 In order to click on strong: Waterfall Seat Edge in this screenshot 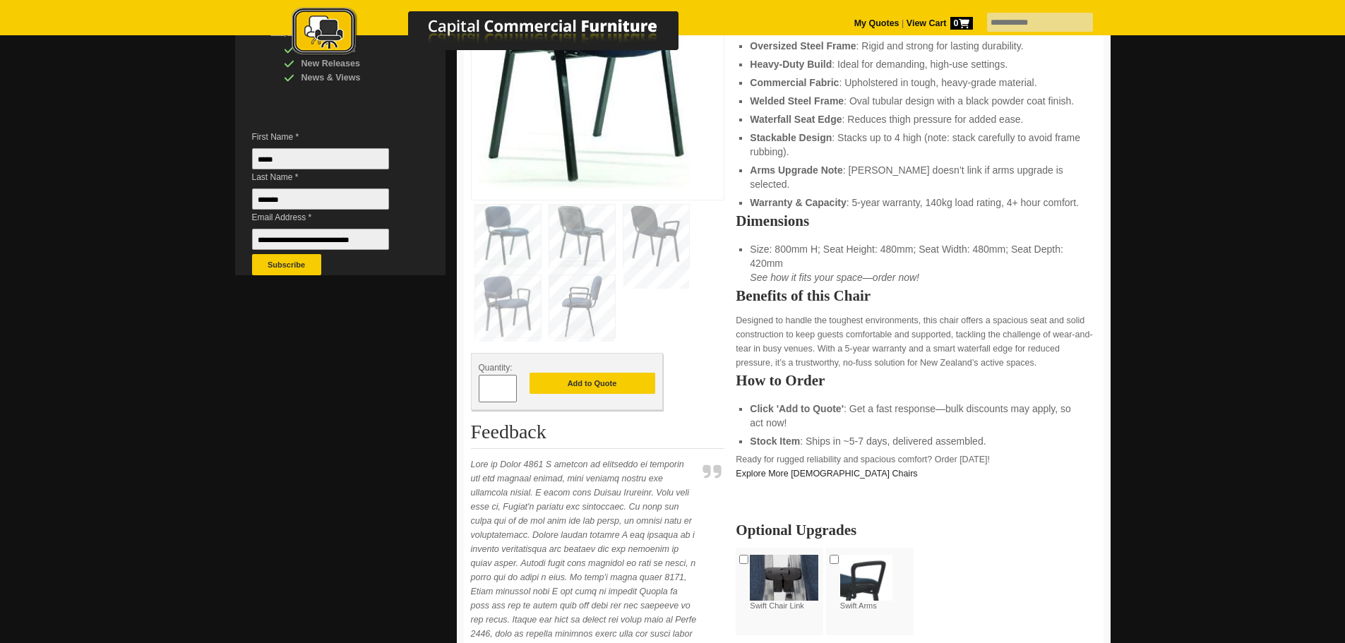, I will do `click(795, 119)`.